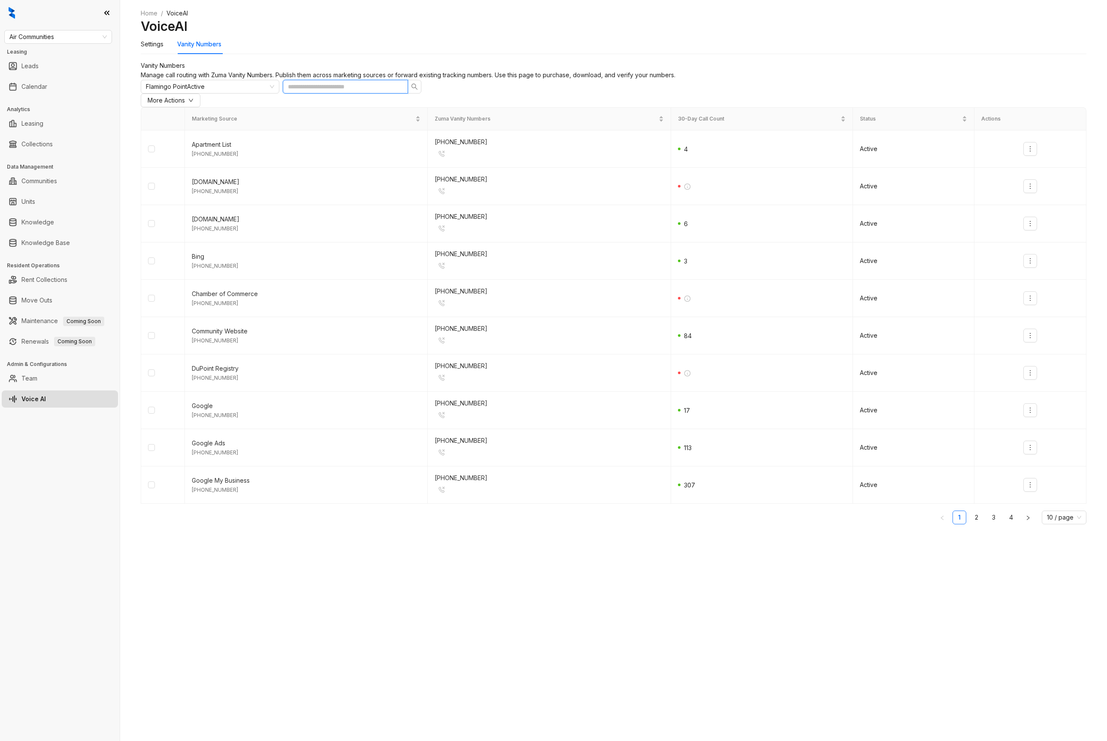  I want to click on li: Renewals, so click(60, 341).